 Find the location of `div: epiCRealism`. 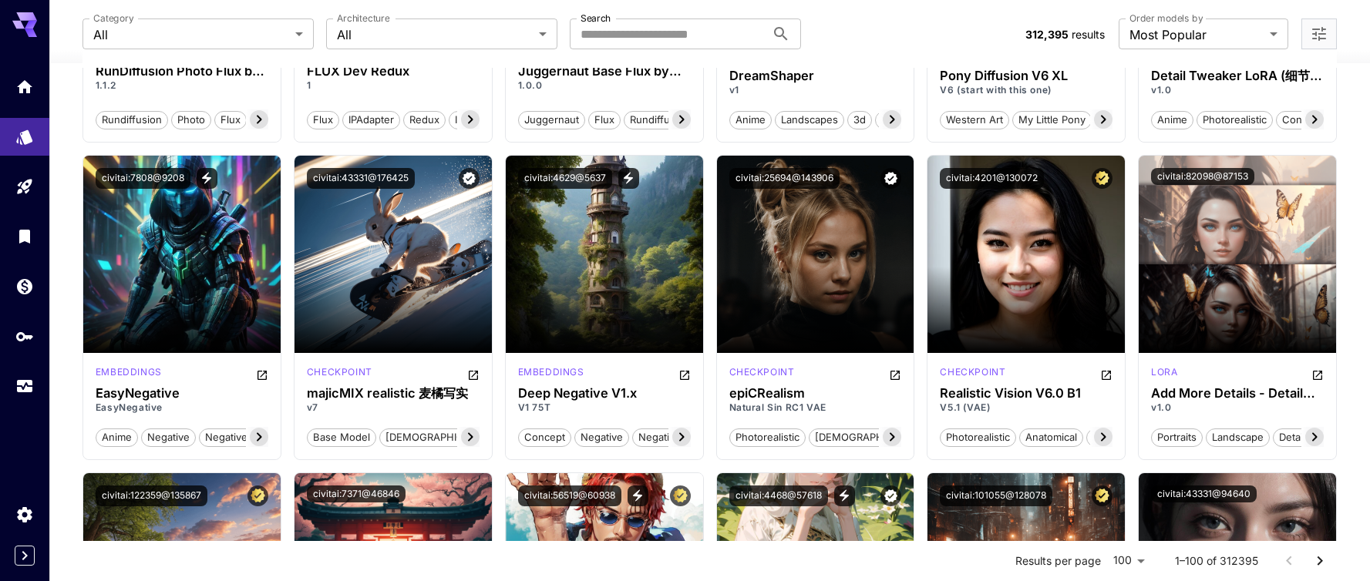

div: epiCRealism is located at coordinates (816, 393).